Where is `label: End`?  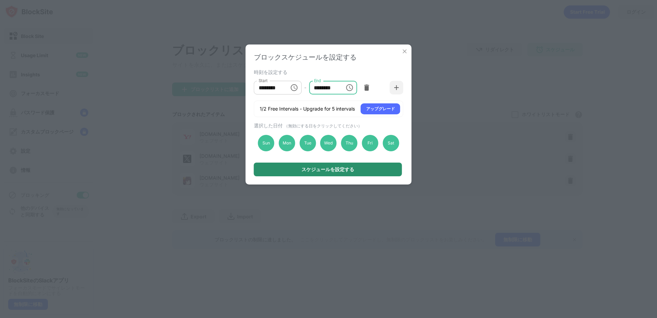
label: End is located at coordinates (317, 80).